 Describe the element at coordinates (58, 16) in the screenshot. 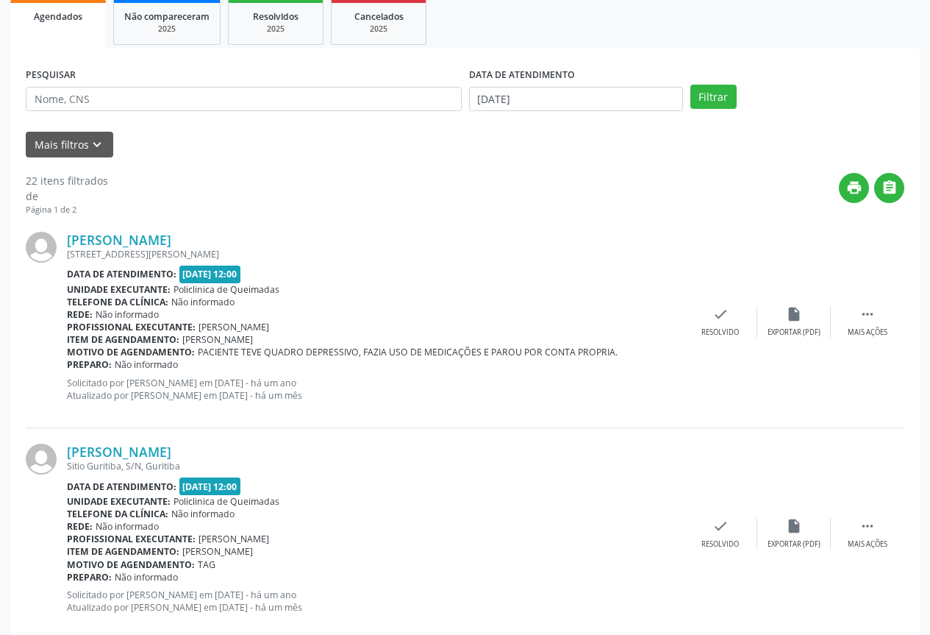

I see `span: Agendados` at that location.